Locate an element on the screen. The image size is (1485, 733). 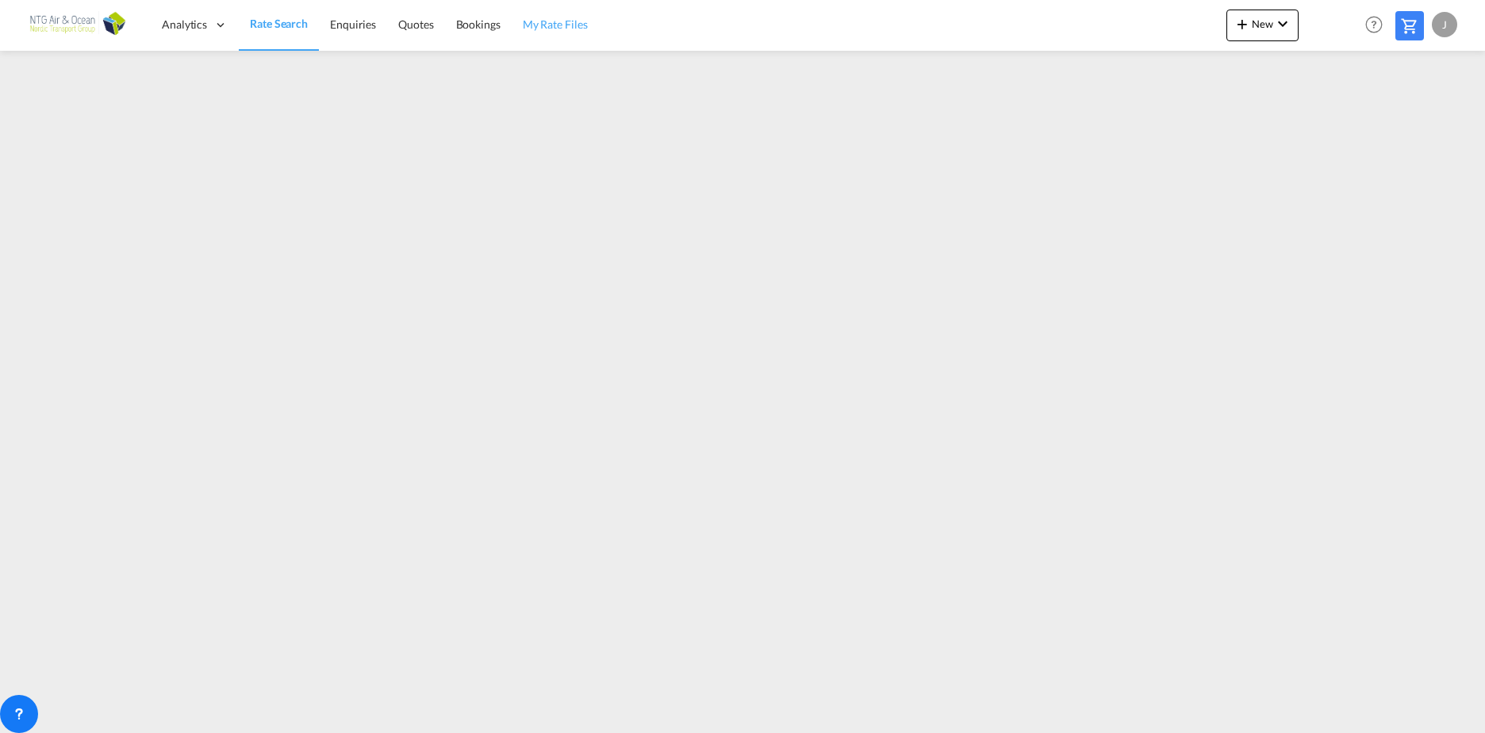
md-icon: icon-chevron-down is located at coordinates (1283, 24).